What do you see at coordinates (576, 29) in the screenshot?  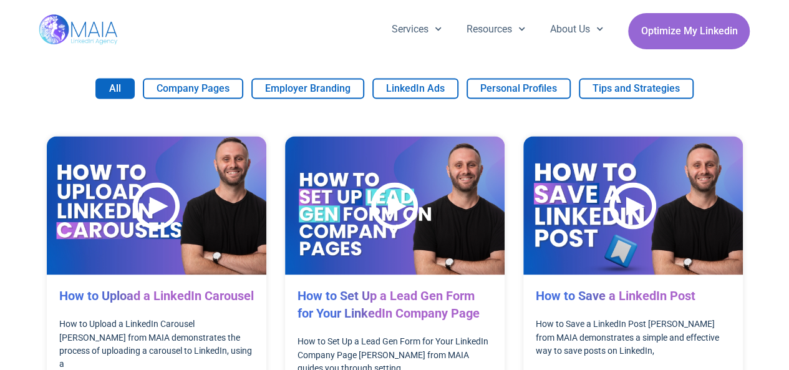 I see `a: About Us` at bounding box center [576, 29].